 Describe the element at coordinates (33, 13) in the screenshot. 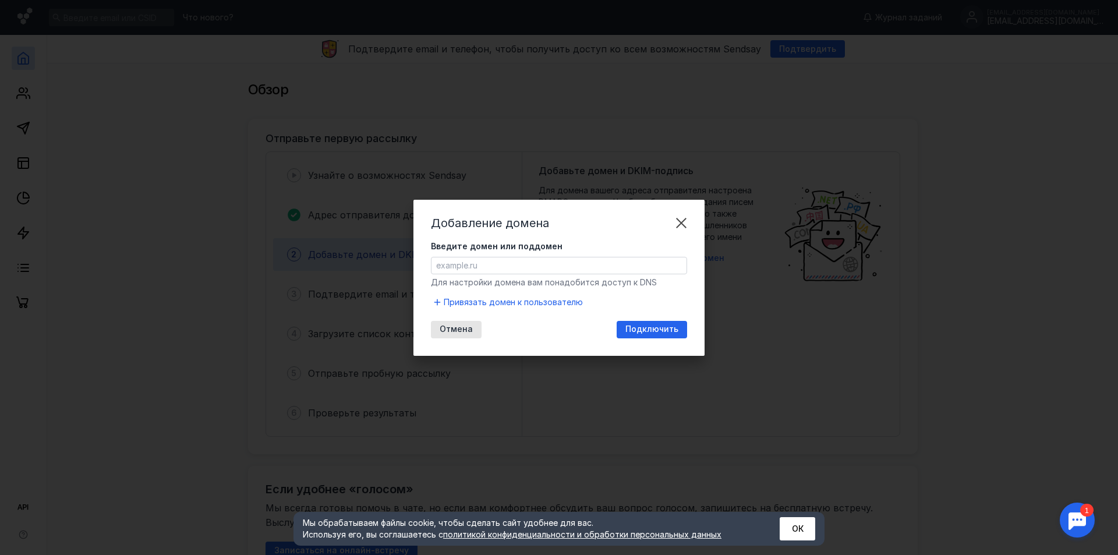

I see `div: 1` at that location.